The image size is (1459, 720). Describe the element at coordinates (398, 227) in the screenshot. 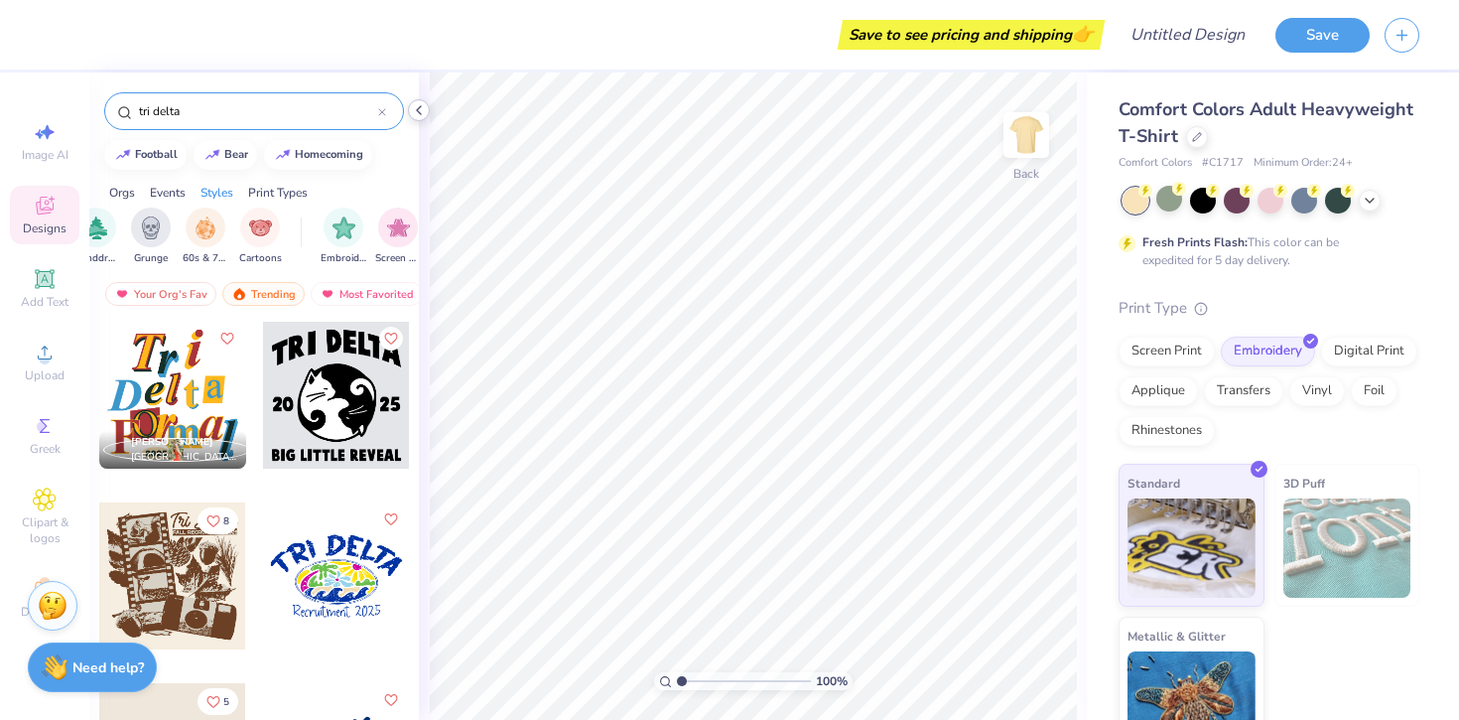

I see `img: Screen Print Image` at that location.